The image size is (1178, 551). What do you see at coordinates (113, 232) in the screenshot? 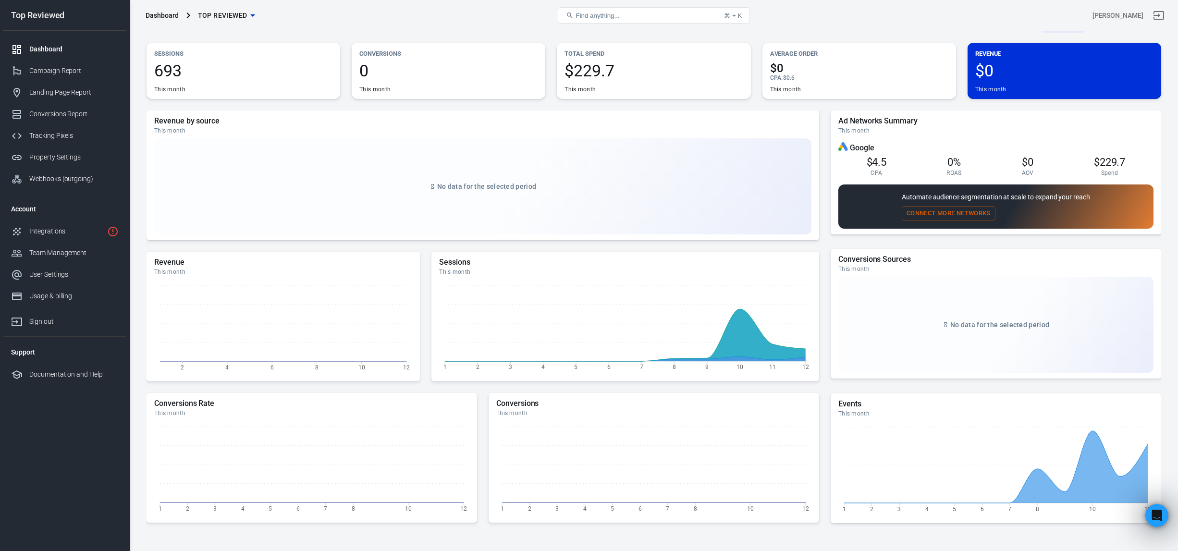
I see `svg: 1 networks not verified yet` at bounding box center [113, 232].